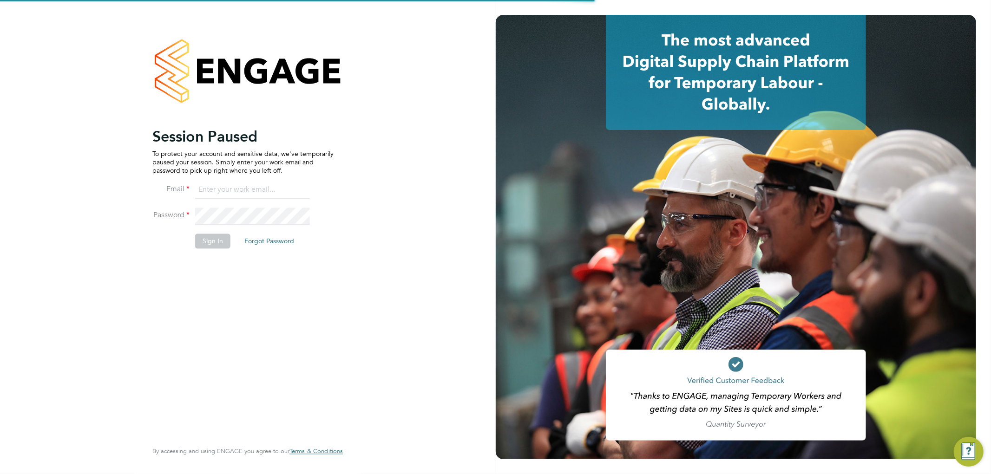 Image resolution: width=991 pixels, height=474 pixels. I want to click on span: Terms & Conditions, so click(316, 451).